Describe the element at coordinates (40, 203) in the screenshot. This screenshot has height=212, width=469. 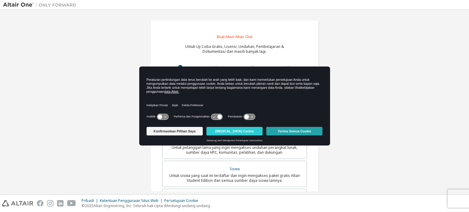
I see `img: facebook.svg` at that location.